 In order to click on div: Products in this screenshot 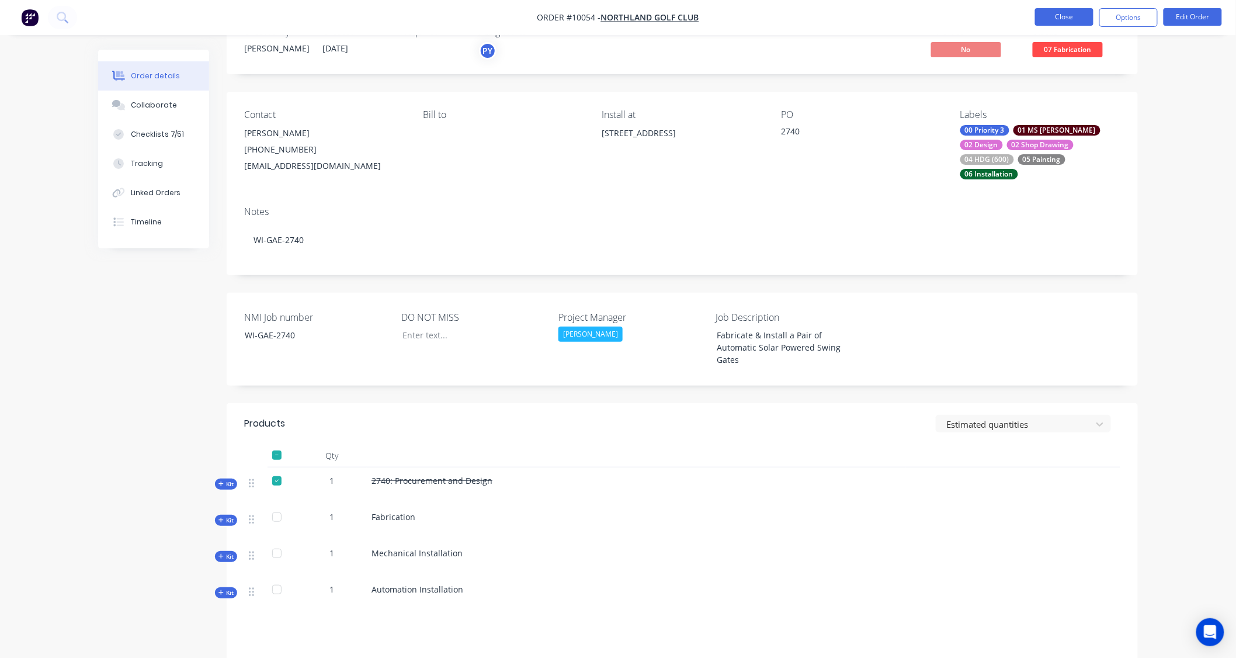, I will do `click(265, 424)`.